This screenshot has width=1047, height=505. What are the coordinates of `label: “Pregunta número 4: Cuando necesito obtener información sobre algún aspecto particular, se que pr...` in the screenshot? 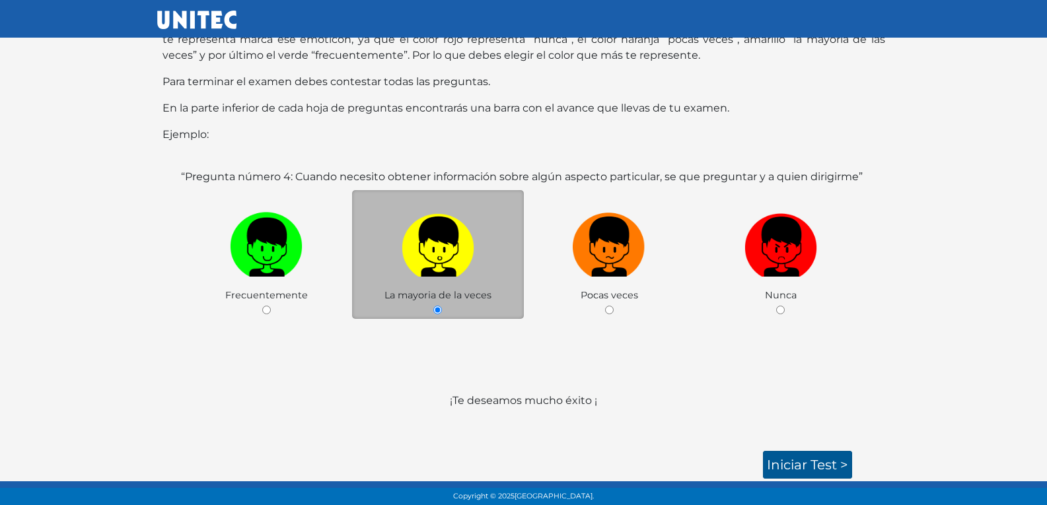 It's located at (522, 177).